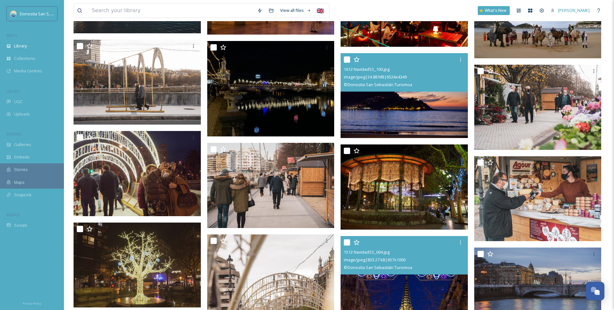  What do you see at coordinates (366, 69) in the screenshot?
I see `span: 1612 NavidadSS_100.jpg` at bounding box center [366, 69].